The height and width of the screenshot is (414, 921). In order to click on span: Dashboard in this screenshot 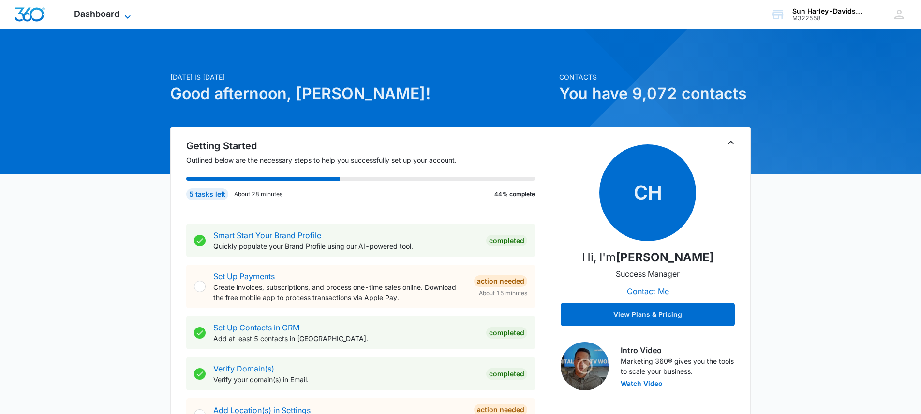, I will do `click(97, 14)`.